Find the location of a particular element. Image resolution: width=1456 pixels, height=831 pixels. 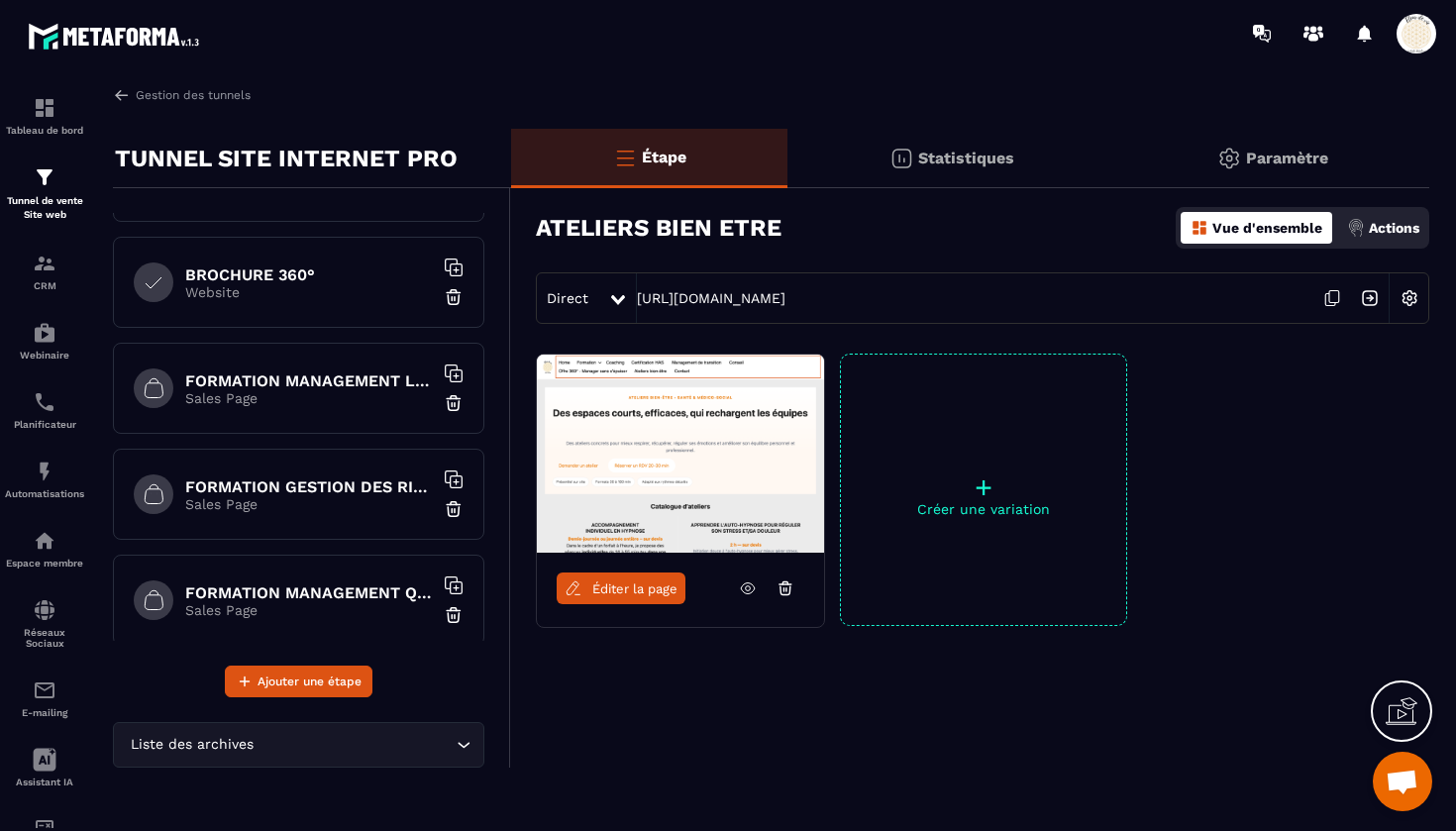

a: social-networksocial-networkRéseaux Sociaux is located at coordinates (45, 623).